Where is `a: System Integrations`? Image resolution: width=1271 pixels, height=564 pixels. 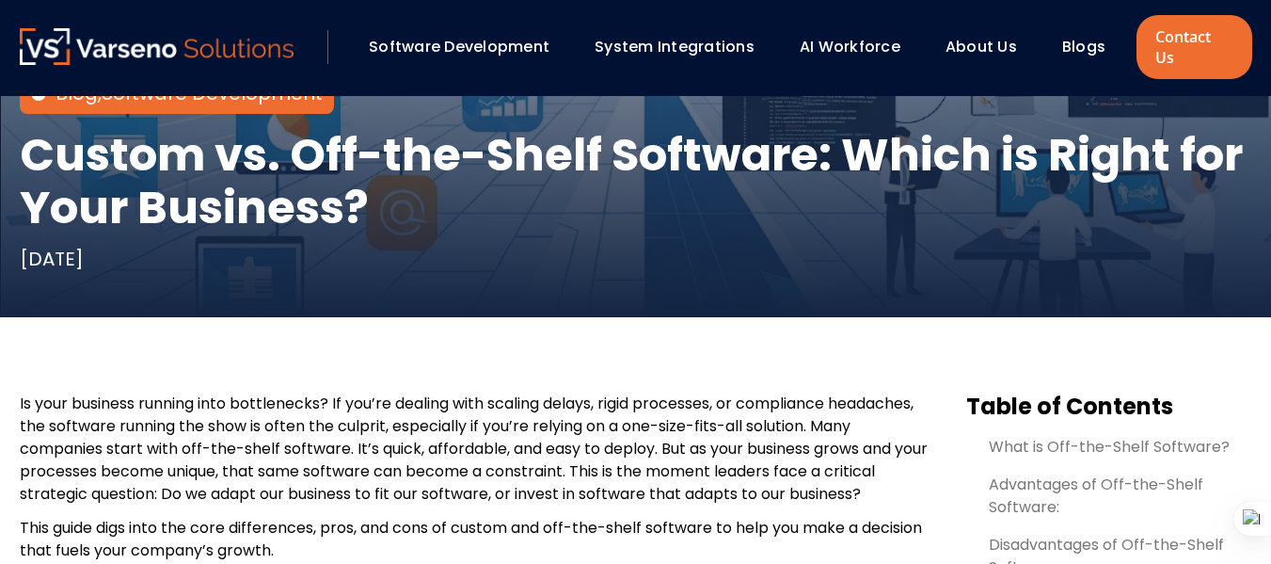
a: System Integrations is located at coordinates (675, 46).